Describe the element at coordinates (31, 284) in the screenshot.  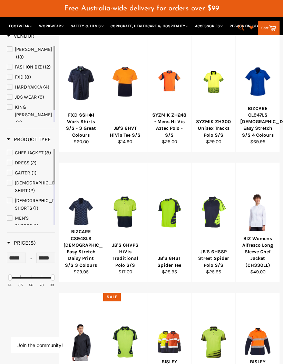
I see `div: 56` at that location.